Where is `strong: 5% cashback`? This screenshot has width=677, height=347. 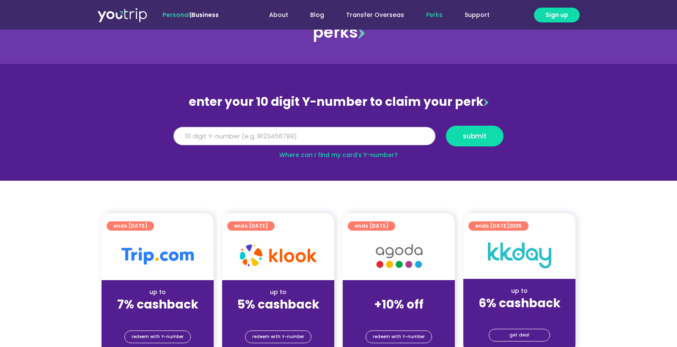 strong: 5% cashback is located at coordinates (278, 304).